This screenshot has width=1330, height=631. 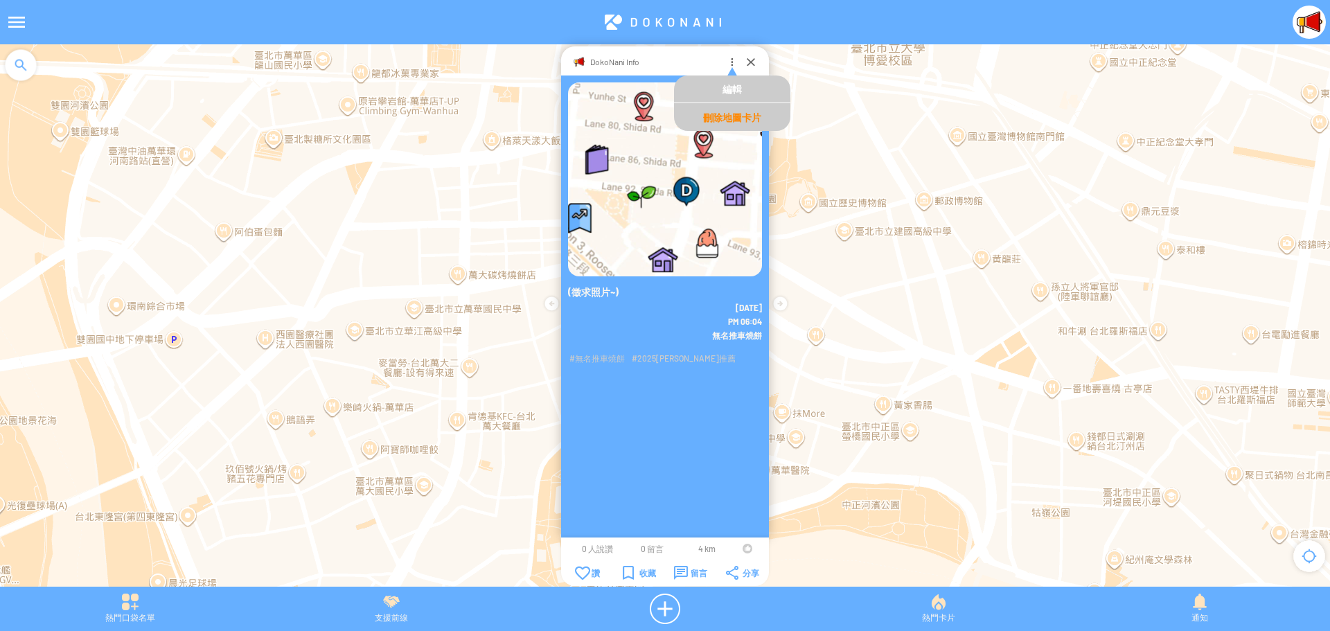 I want to click on span: 0 留言, so click(x=652, y=549).